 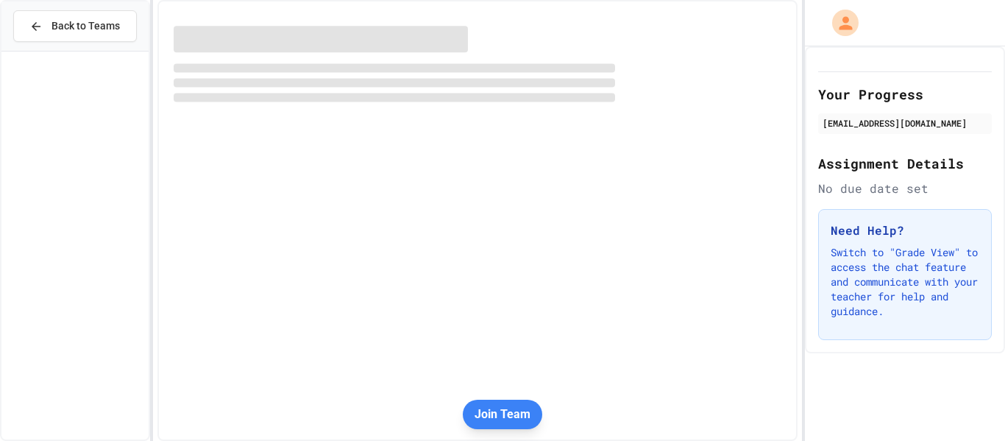 What do you see at coordinates (75, 26) in the screenshot?
I see `button: Back to Teams` at bounding box center [75, 26].